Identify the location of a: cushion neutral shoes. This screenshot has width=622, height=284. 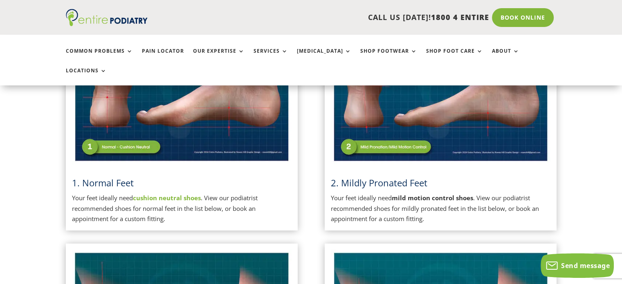
(167, 198).